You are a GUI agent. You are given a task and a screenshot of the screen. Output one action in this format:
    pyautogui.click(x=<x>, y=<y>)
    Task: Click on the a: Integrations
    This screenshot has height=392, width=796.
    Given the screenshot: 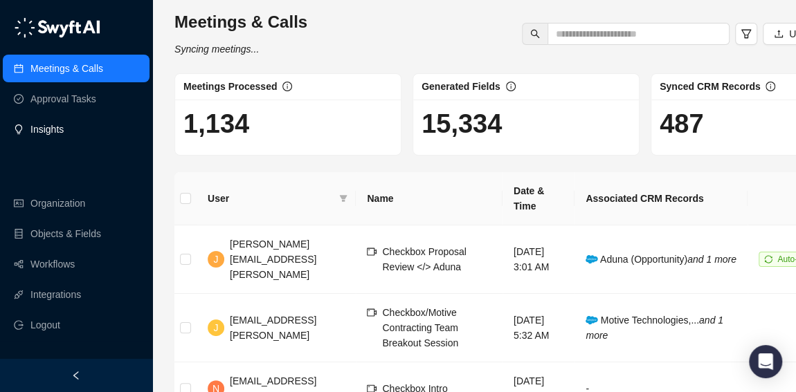 What is the action you would take?
    pyautogui.click(x=55, y=295)
    